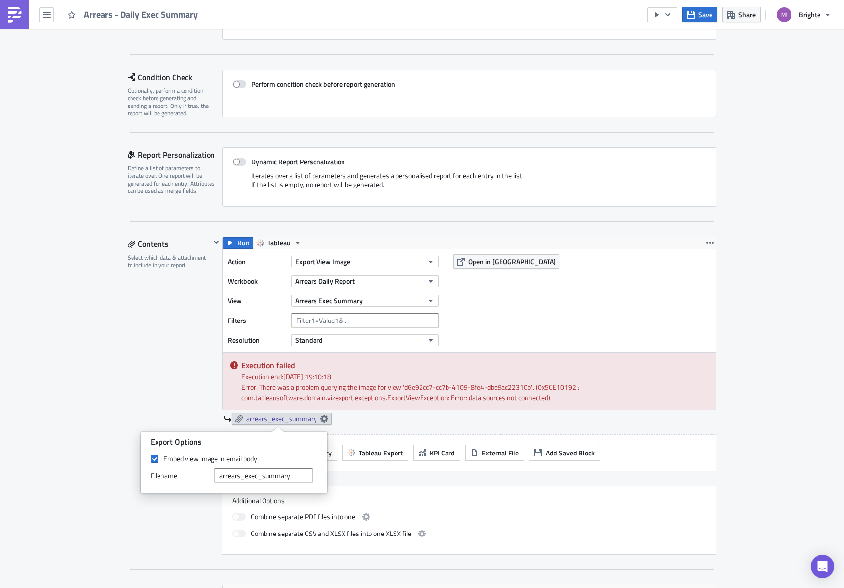 The height and width of the screenshot is (588, 844). I want to click on span: Save, so click(705, 14).